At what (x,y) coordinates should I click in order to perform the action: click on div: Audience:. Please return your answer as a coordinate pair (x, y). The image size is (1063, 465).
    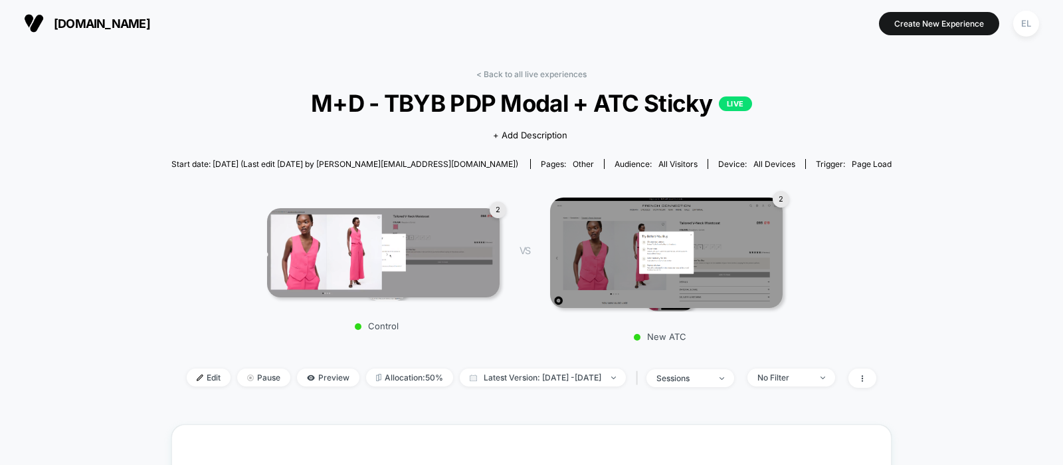
    Looking at the image, I should click on (656, 164).